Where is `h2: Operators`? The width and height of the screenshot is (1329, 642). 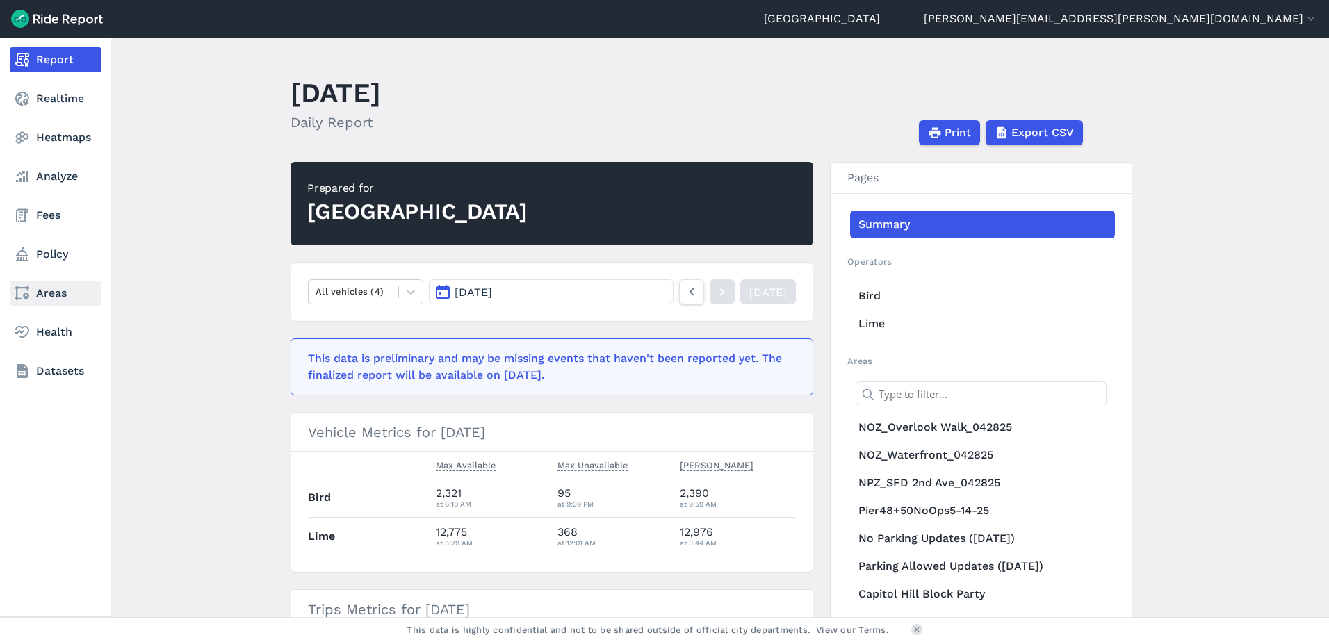
h2: Operators is located at coordinates (980, 261).